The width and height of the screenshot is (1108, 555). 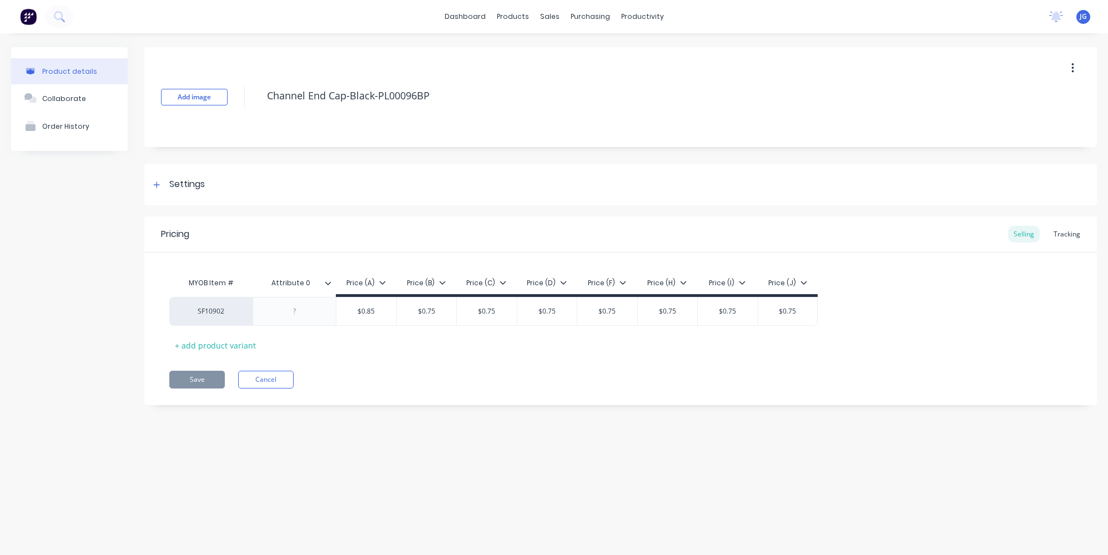 I want to click on div: Order History, so click(x=65, y=126).